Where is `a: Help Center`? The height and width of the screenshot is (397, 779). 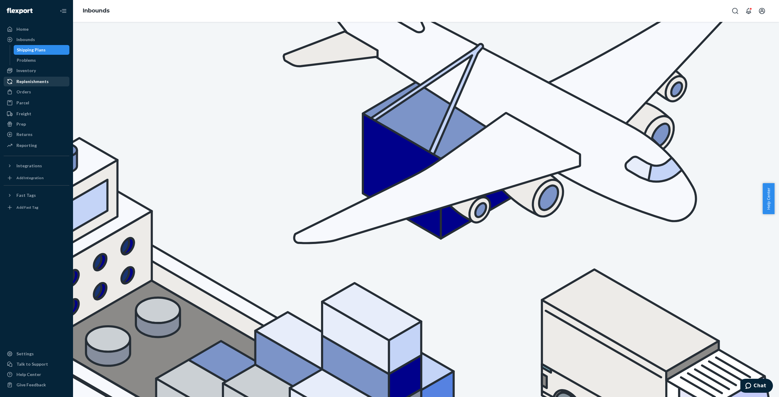
a: Help Center is located at coordinates (37, 375).